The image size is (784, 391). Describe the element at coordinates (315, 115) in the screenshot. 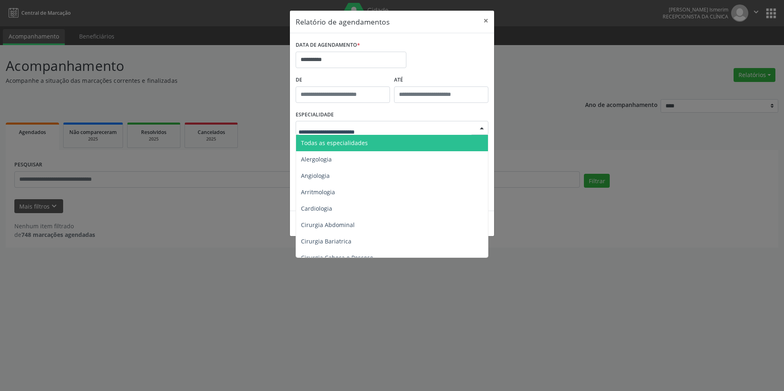

I see `label: ESPECIALIDADE` at that location.